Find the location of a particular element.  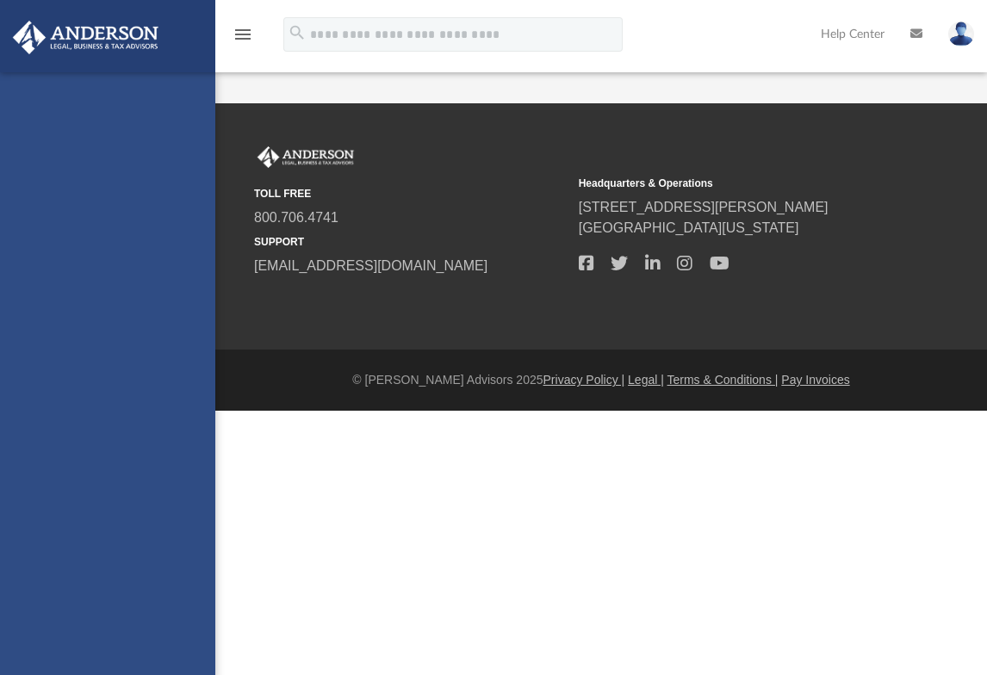

a: 800.706.4741 is located at coordinates (296, 217).